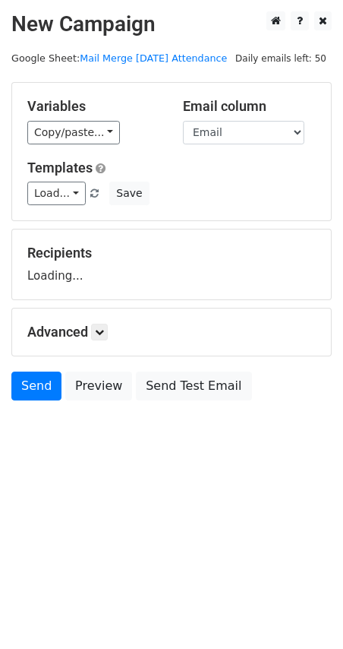 The image size is (343, 649). I want to click on h5: Email column, so click(249, 106).